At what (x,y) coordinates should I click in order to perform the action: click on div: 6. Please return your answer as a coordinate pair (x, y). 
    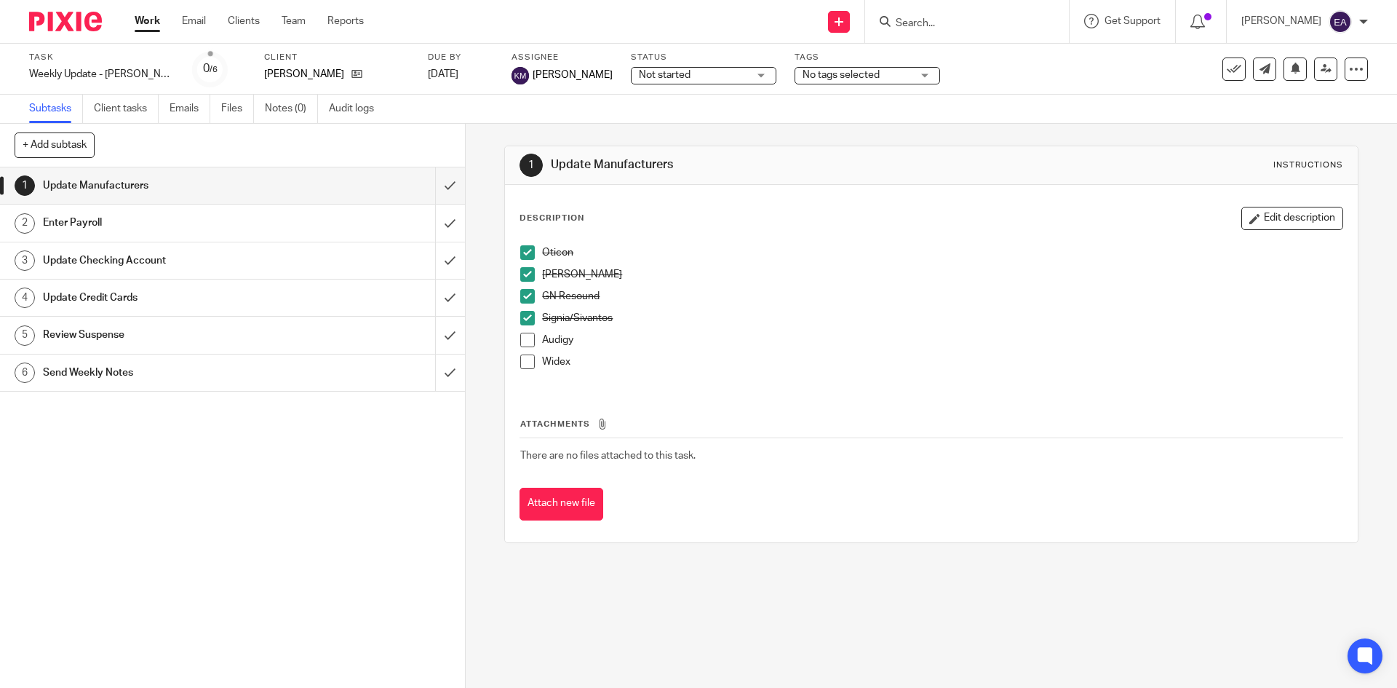
    Looking at the image, I should click on (25, 373).